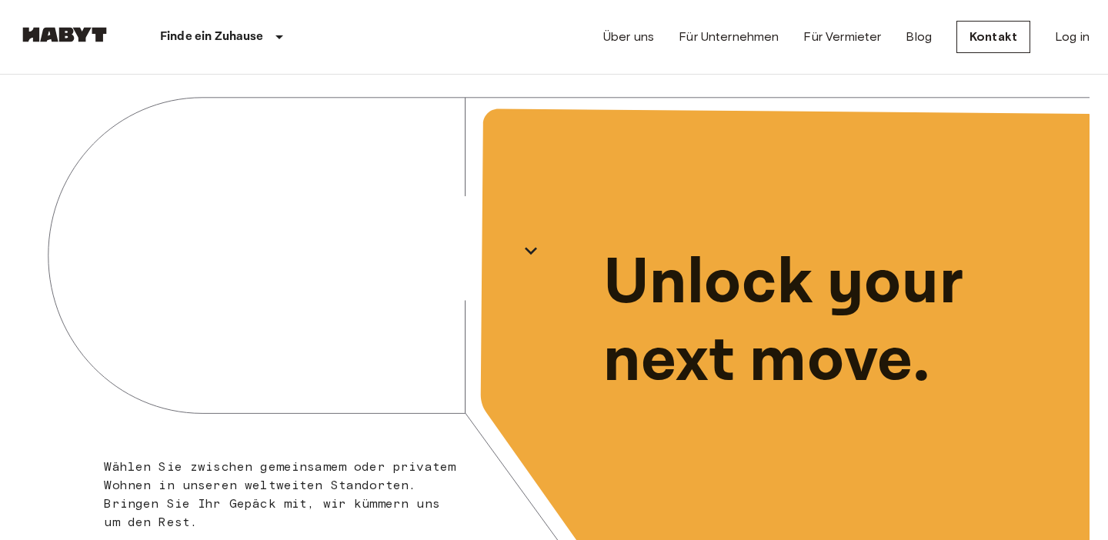  Describe the element at coordinates (212, 37) in the screenshot. I see `p: Finde ein Zuhause` at that location.